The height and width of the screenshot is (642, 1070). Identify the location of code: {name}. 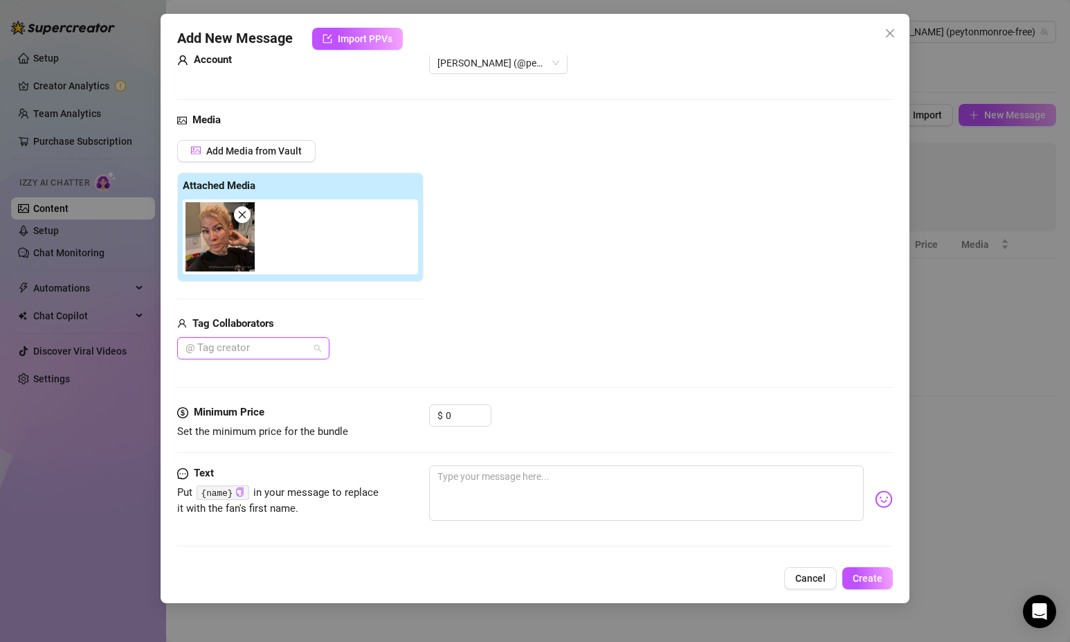
(222, 492).